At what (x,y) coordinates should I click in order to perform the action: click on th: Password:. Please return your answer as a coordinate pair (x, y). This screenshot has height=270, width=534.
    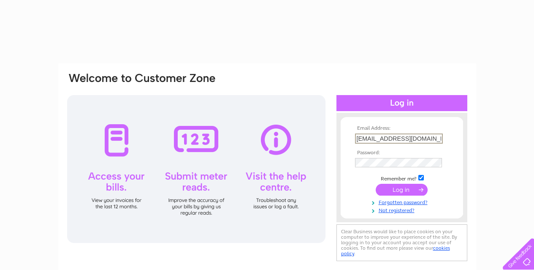
    Looking at the image, I should click on (402, 153).